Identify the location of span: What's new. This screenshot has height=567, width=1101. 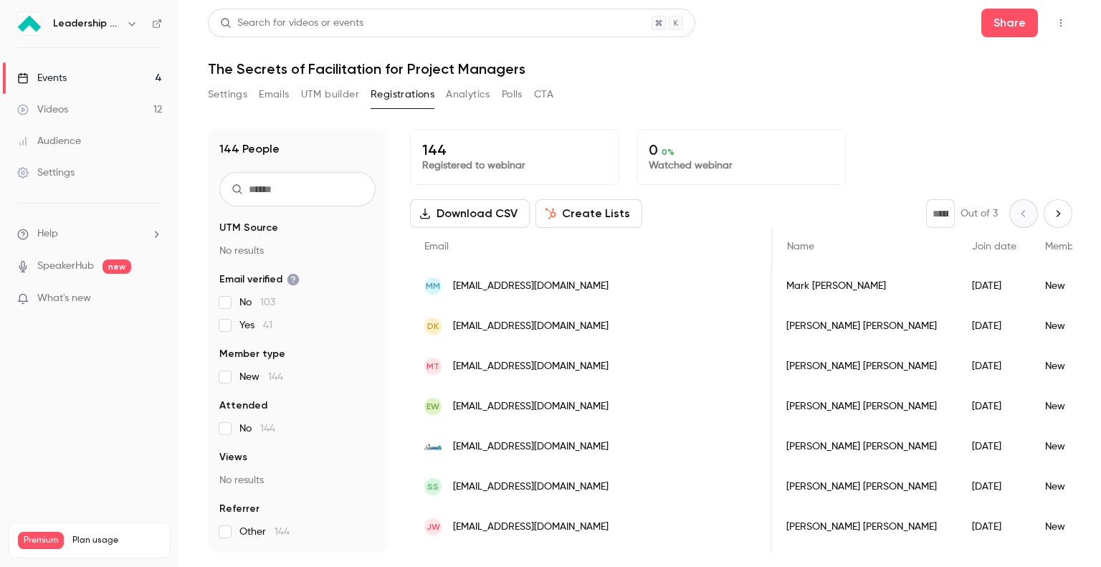
(64, 298).